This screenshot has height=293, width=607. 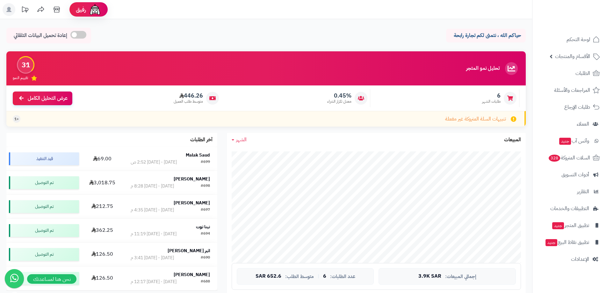 What do you see at coordinates (583, 73) in the screenshot?
I see `span: الطلبات` at bounding box center [583, 73].